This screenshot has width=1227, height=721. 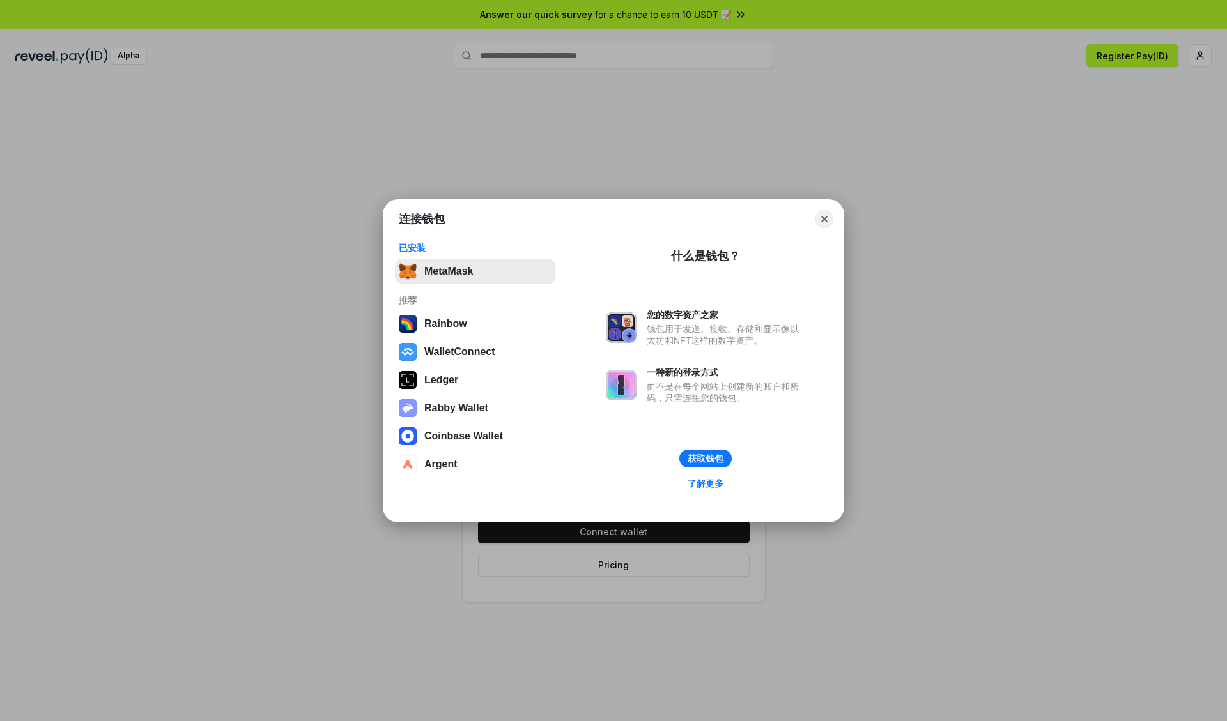 I want to click on div: WalletConnect, so click(x=459, y=352).